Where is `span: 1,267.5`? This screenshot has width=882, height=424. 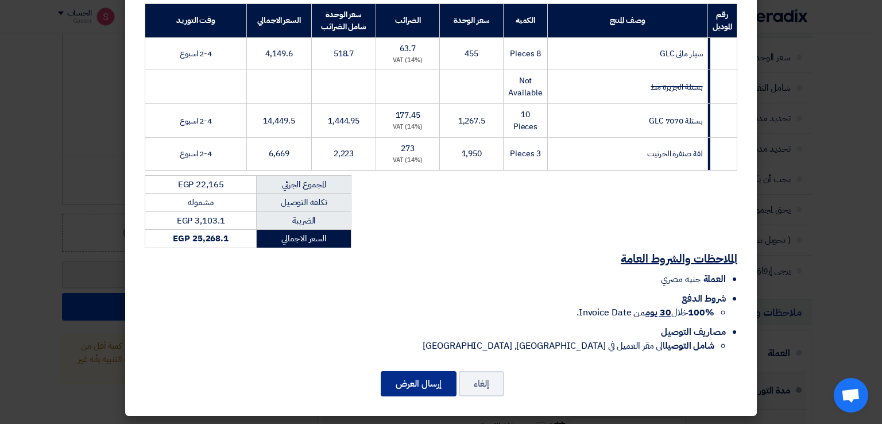
span: 1,267.5 is located at coordinates (471, 121).